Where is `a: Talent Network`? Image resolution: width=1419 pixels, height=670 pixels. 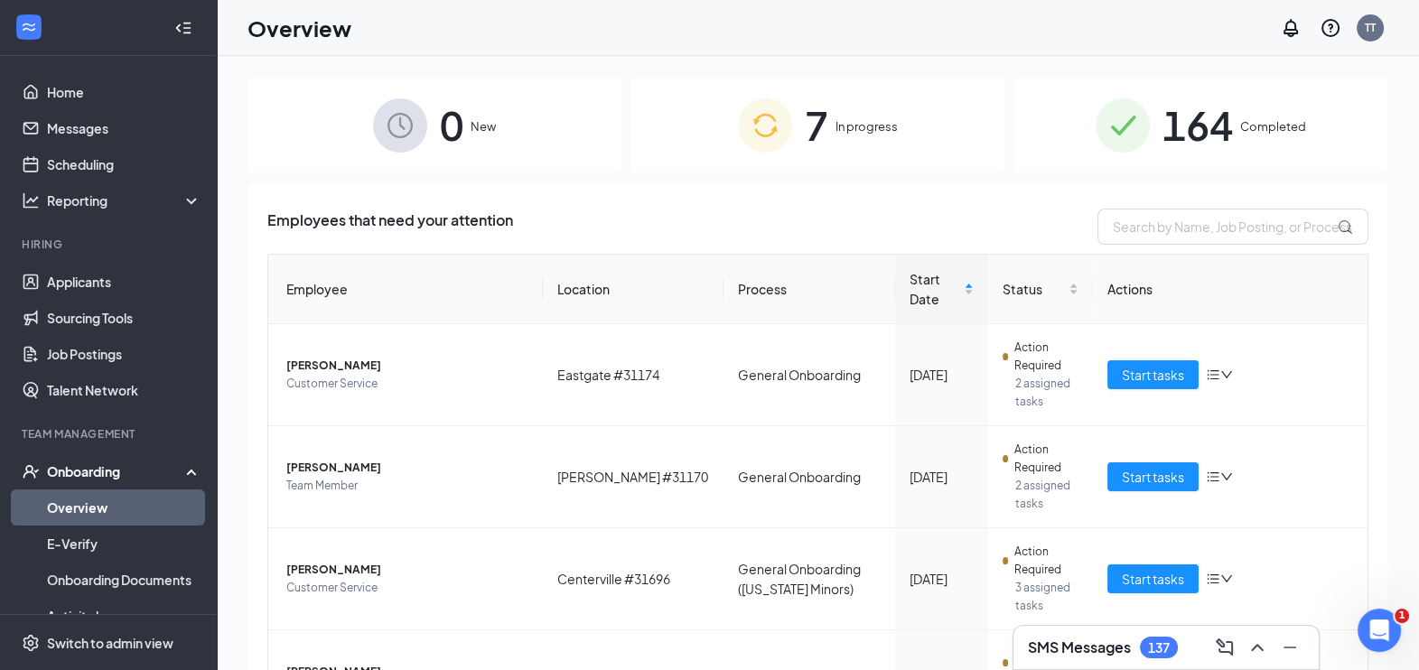 a: Talent Network is located at coordinates (124, 390).